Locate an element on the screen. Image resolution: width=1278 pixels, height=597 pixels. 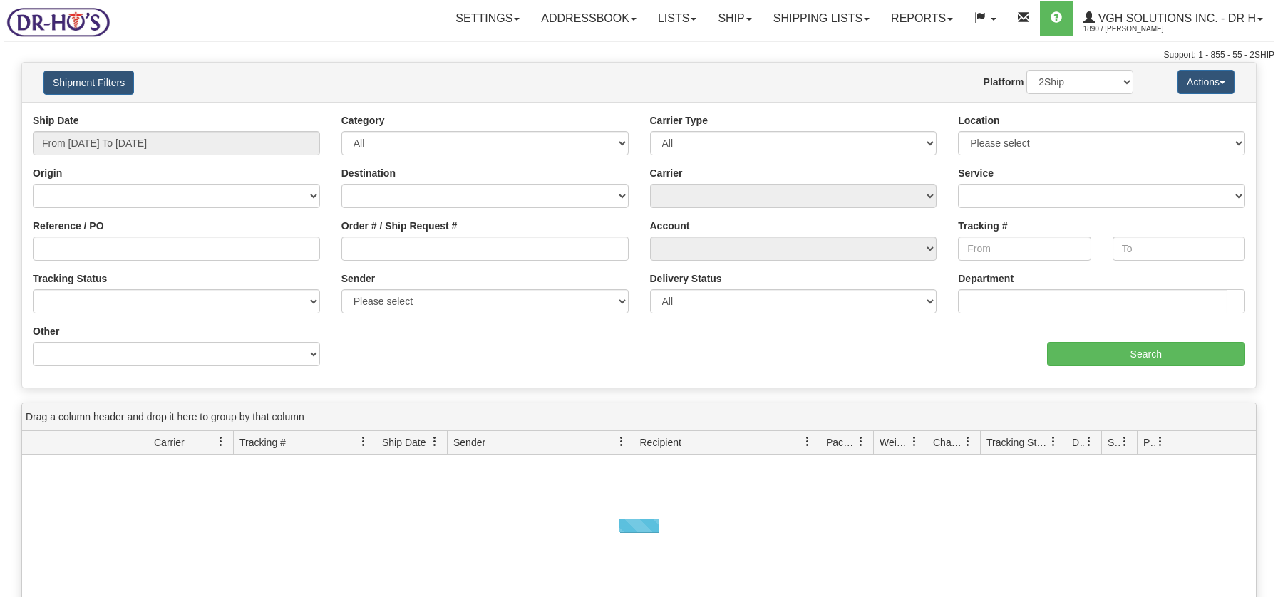
span: Sender is located at coordinates (469, 442).